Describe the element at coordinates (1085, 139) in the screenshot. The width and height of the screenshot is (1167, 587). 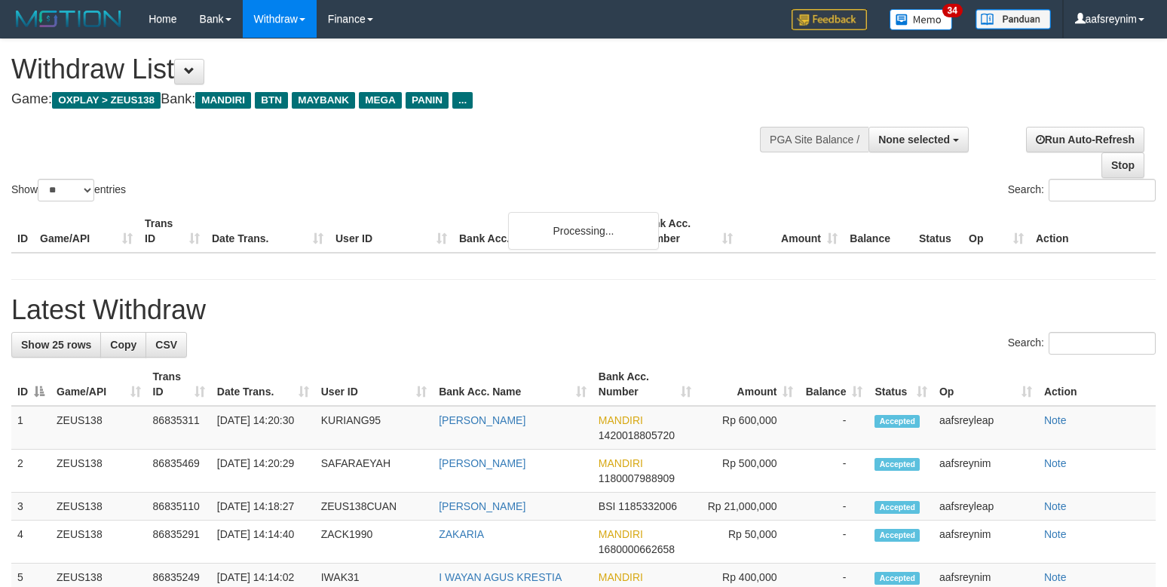
I see `a: Run Auto-Refresh` at that location.